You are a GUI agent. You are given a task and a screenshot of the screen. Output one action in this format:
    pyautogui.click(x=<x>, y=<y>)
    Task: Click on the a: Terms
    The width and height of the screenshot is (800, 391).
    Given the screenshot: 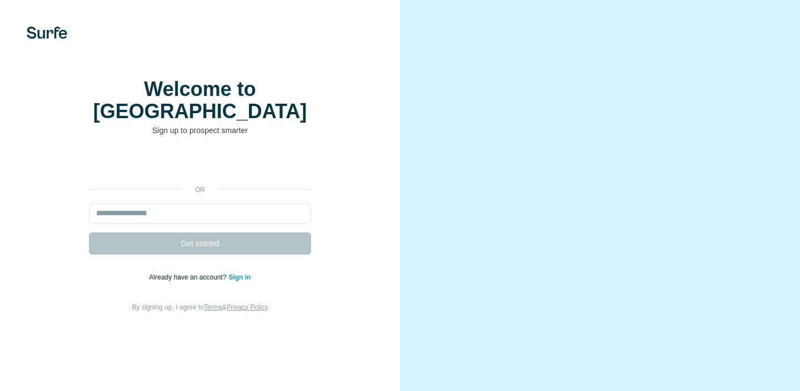 What is the action you would take?
    pyautogui.click(x=213, y=308)
    